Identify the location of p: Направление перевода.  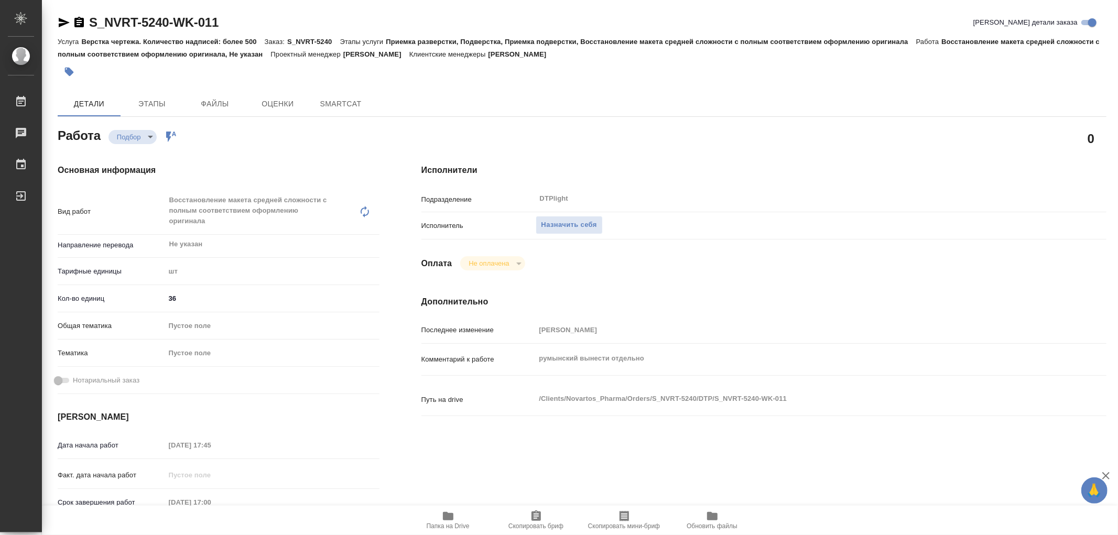
(111, 245).